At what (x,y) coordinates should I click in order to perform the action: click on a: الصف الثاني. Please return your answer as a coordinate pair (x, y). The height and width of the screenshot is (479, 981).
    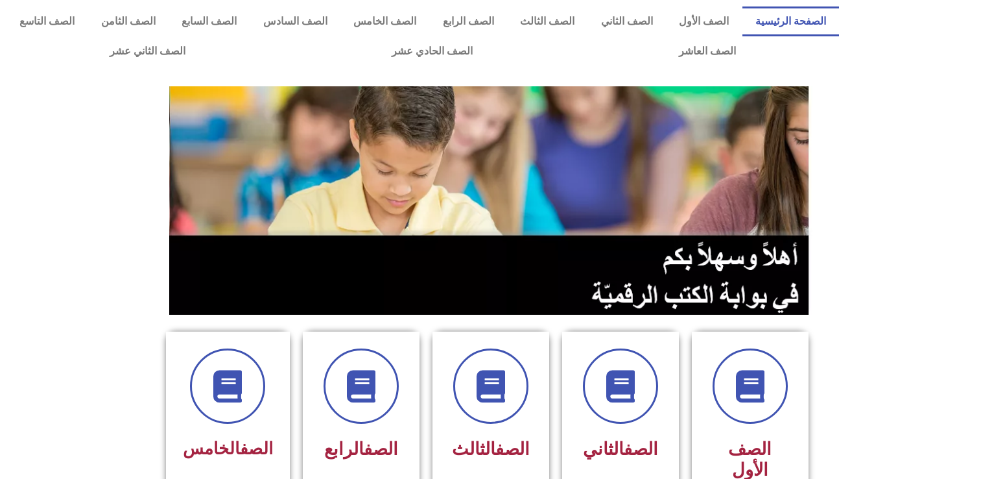
    Looking at the image, I should click on (627, 21).